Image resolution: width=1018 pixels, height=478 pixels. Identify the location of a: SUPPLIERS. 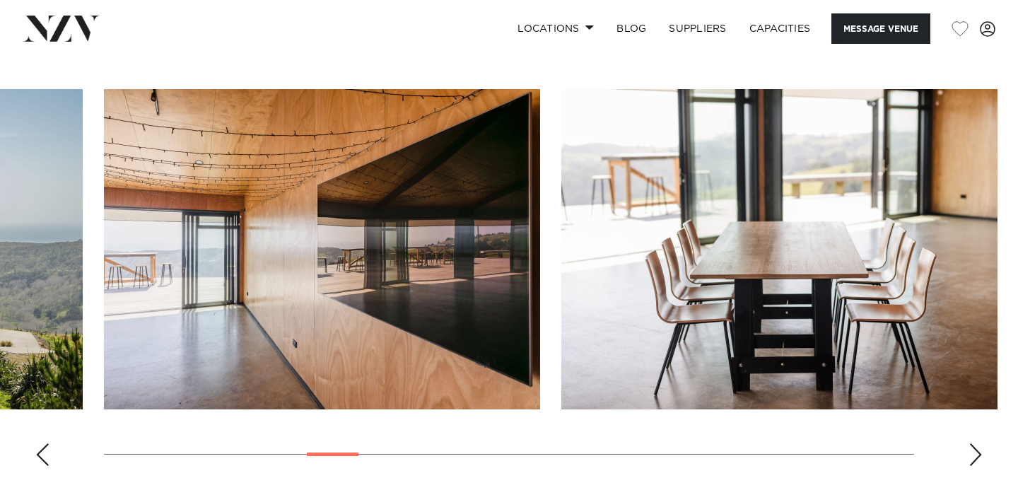
(697, 28).